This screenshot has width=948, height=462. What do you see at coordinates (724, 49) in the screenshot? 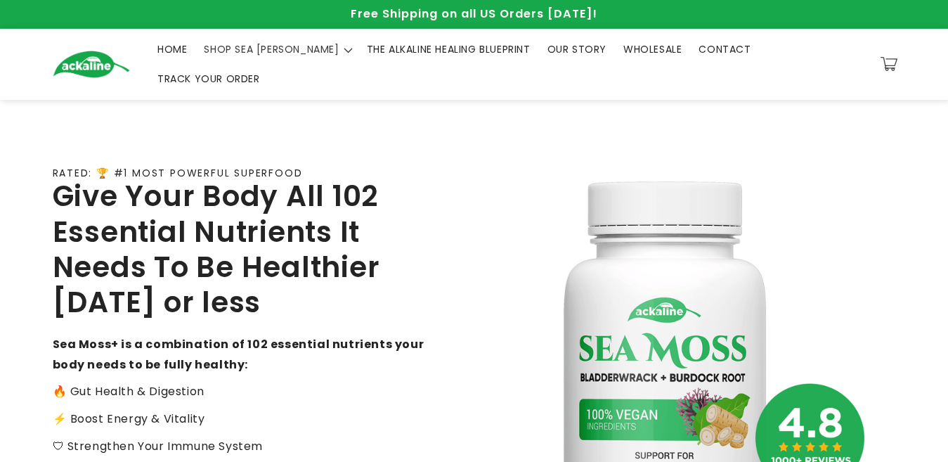
I see `span: CONTACT` at bounding box center [724, 49].